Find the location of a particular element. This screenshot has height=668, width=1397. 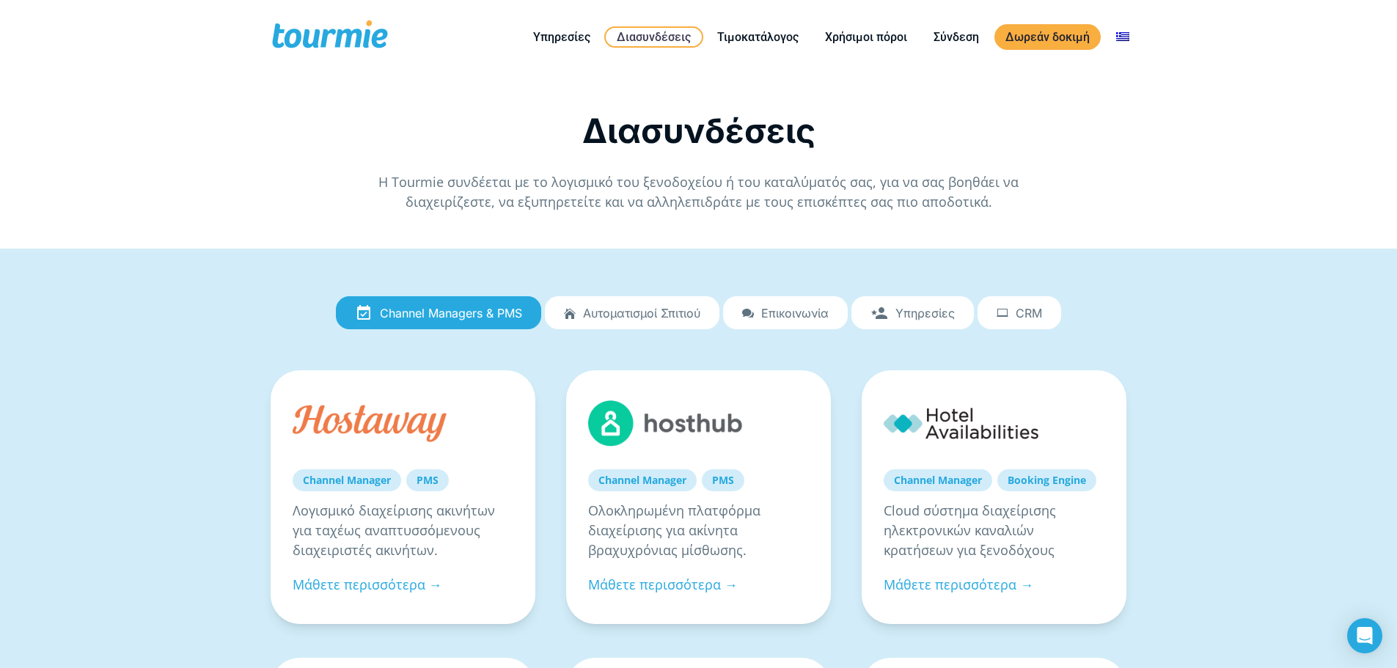

p: Λογισμικό διαχείρισης ακινήτων για ταχέως αναπτυσσόμενους διαχειριστές ακινήτων. is located at coordinates (403, 530).